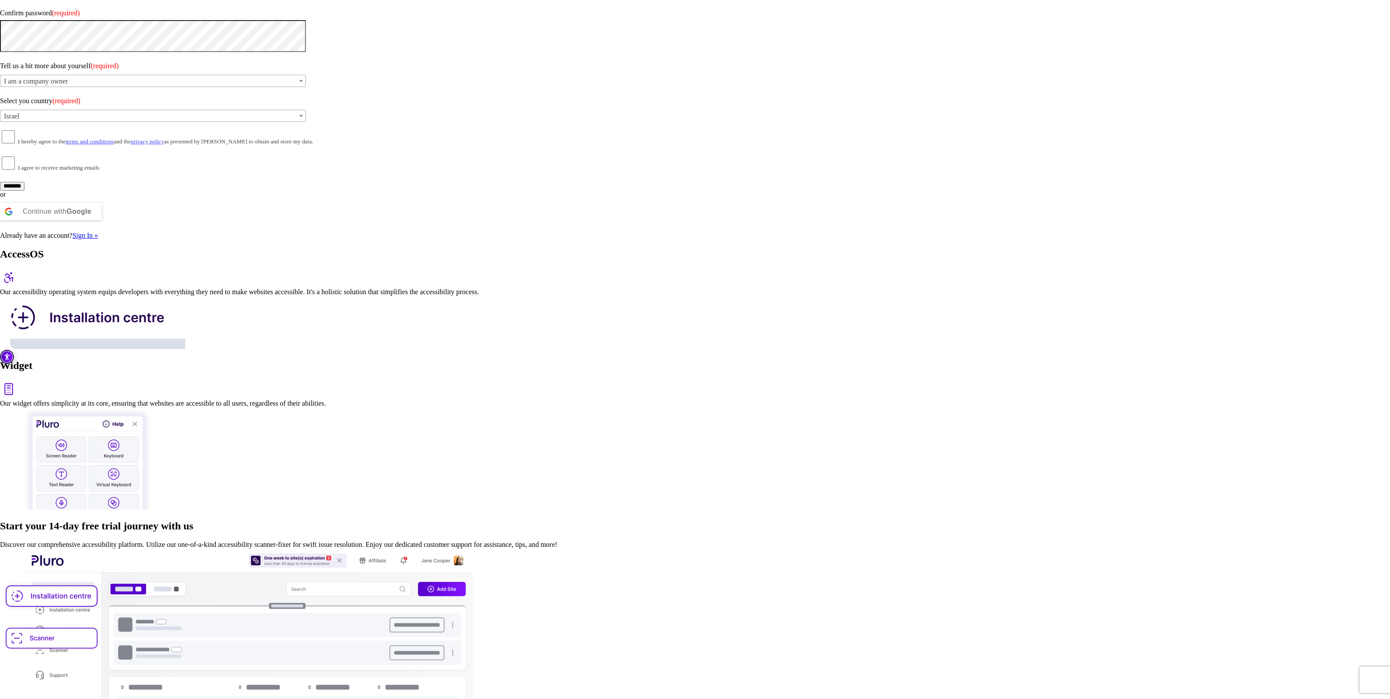 This screenshot has width=1390, height=699. What do you see at coordinates (90, 141) in the screenshot?
I see `a: terms and conditions` at bounding box center [90, 141].